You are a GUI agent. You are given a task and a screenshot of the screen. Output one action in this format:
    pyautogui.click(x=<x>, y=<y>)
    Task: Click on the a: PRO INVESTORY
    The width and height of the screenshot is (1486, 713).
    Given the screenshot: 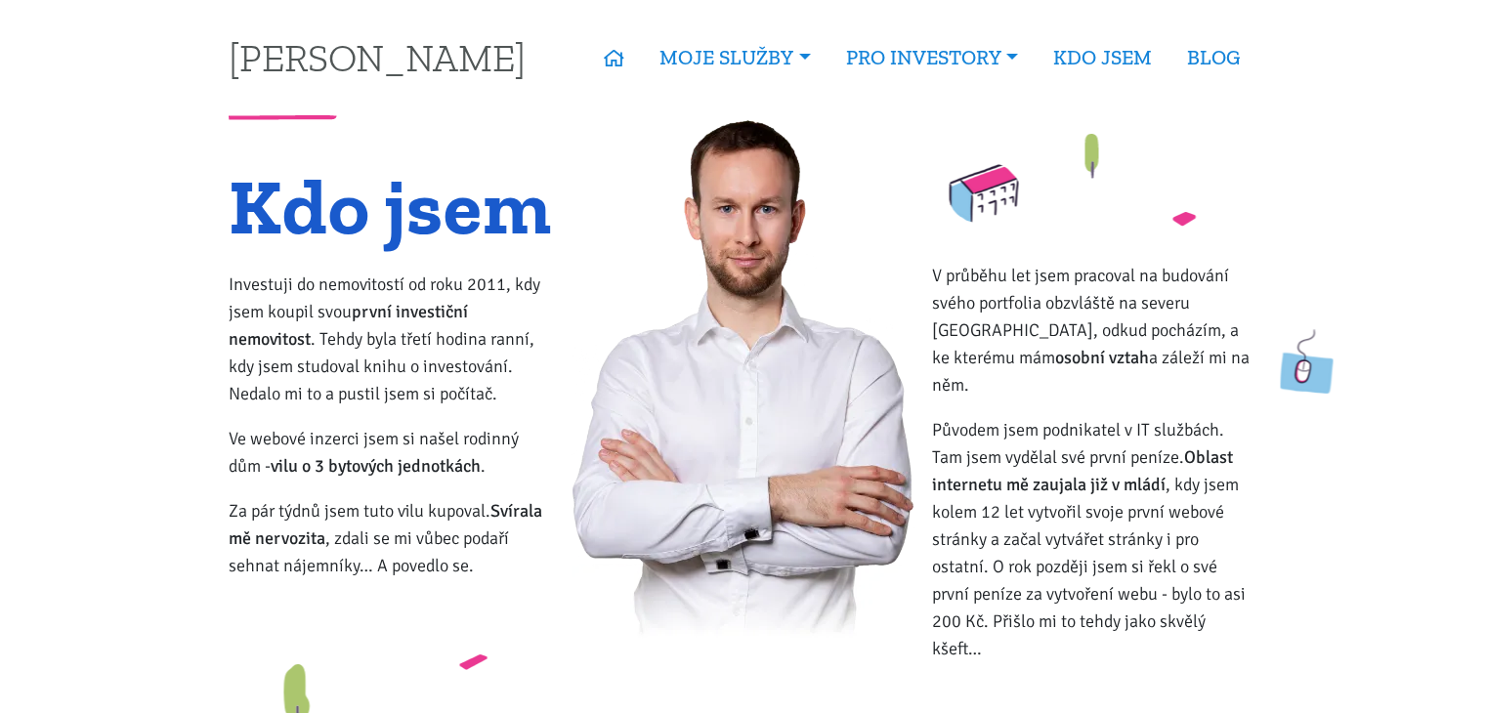 What is the action you would take?
    pyautogui.click(x=932, y=58)
    